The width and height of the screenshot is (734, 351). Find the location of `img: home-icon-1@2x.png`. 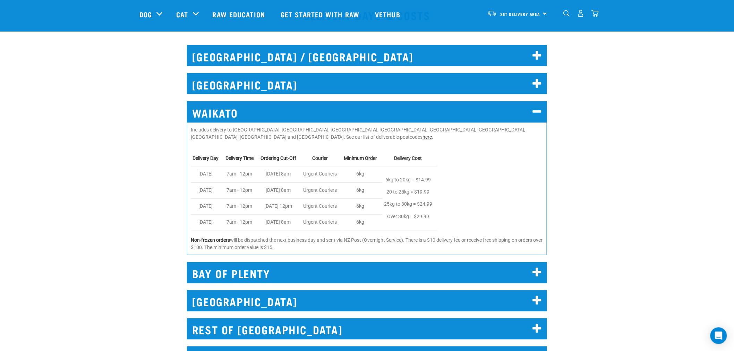

img: home-icon-1@2x.png is located at coordinates (566, 13).